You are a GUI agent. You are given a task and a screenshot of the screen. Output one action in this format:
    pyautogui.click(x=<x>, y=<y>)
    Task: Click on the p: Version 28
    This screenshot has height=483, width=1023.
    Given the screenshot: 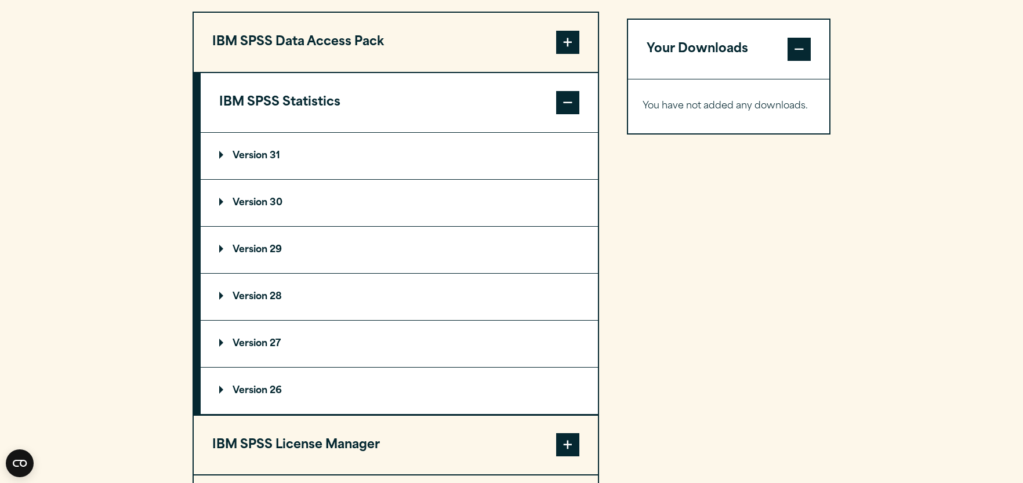 What is the action you would take?
    pyautogui.click(x=250, y=297)
    